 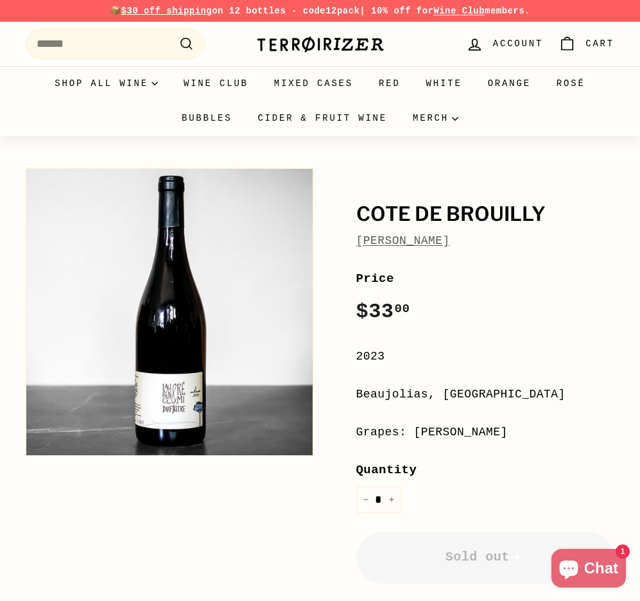 What do you see at coordinates (366, 500) in the screenshot?
I see `button: Reduce item quantity by one` at bounding box center [366, 500].